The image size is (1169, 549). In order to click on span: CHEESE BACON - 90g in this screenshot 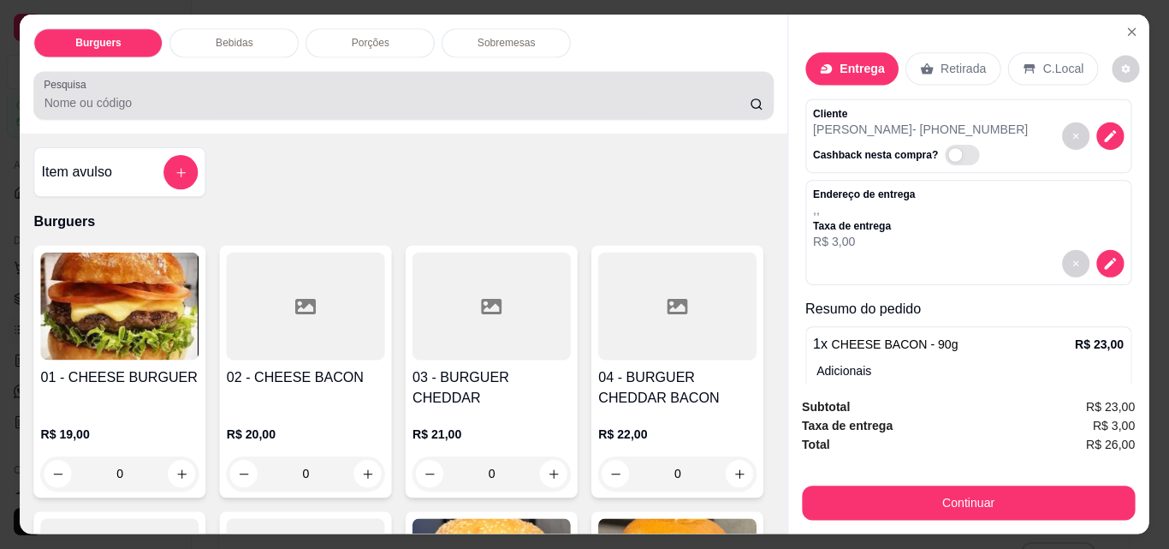, I will do `click(895, 345)`.